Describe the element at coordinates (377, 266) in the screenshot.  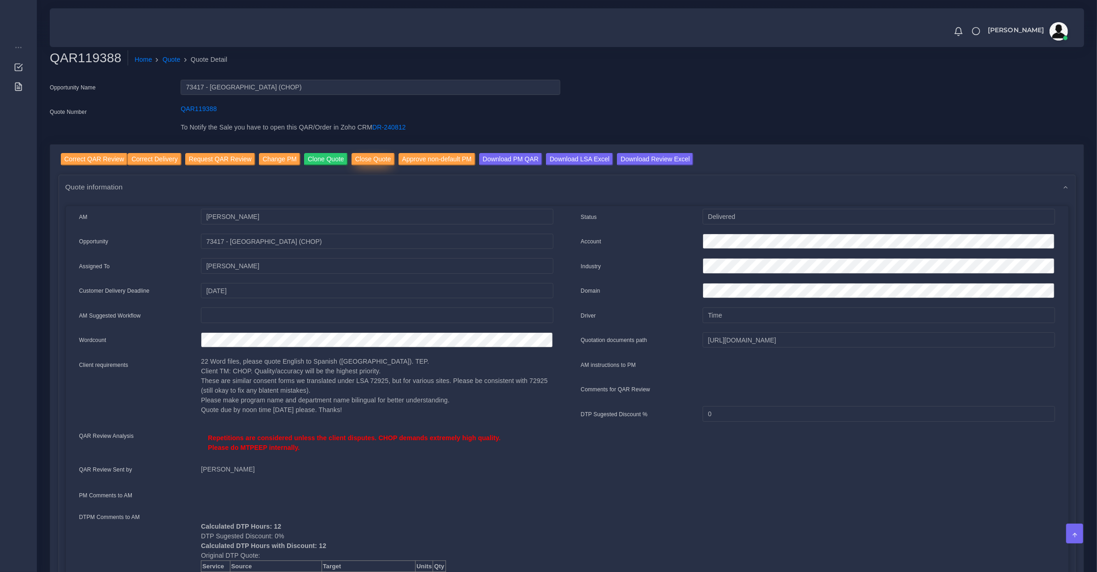
I see `input: pm` at that location.